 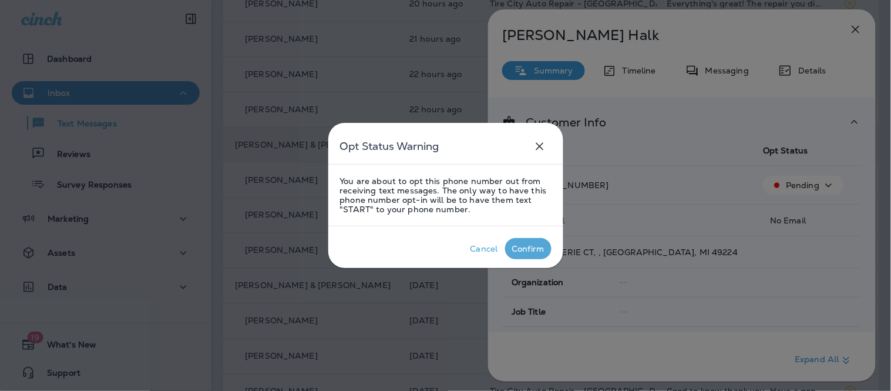 I want to click on div: Cancel, so click(x=484, y=249).